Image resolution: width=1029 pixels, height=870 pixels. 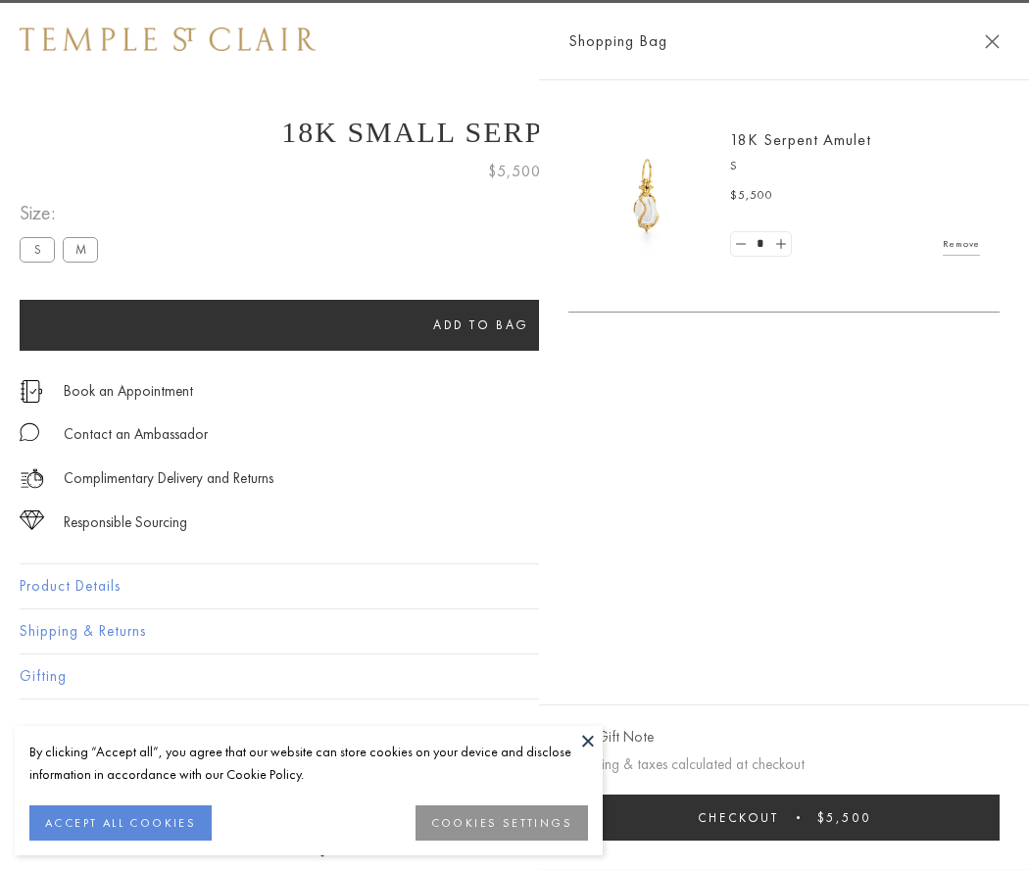 I want to click on button: COOKIES SETTINGS, so click(x=502, y=823).